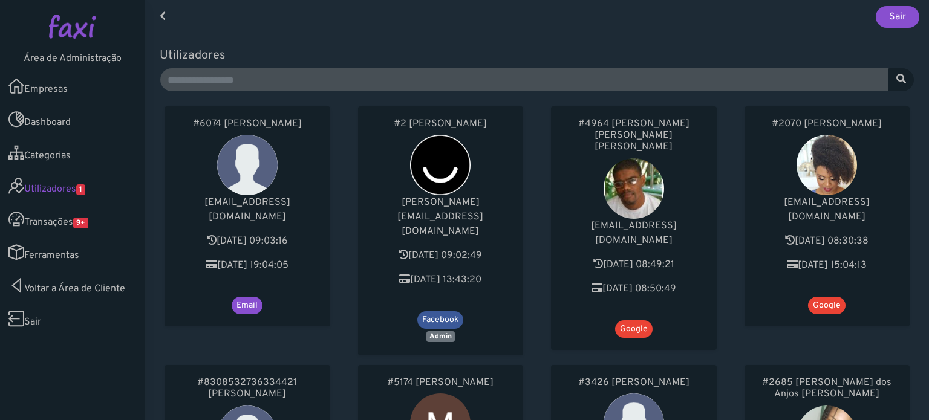  Describe the element at coordinates (537, 56) in the screenshot. I see `h5: Utilizadores` at that location.